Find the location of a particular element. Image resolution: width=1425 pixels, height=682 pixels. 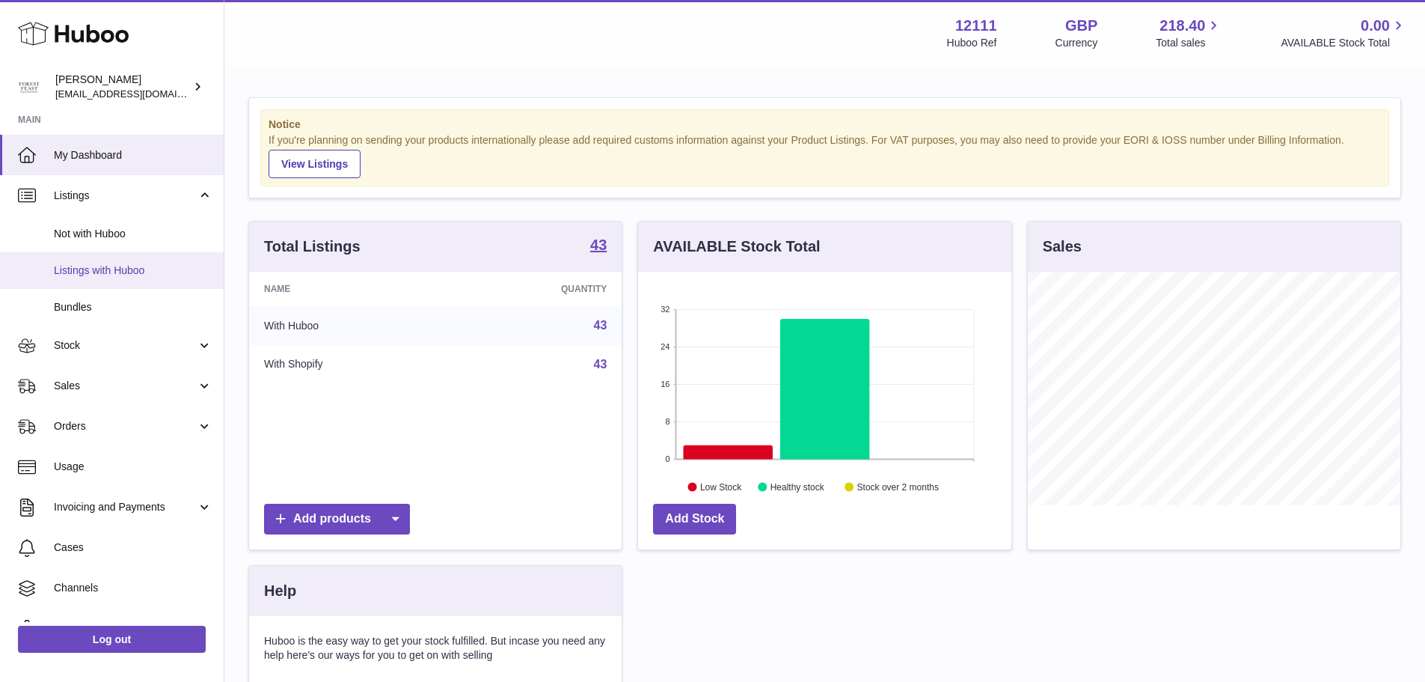

a: 218.40 Total sales is located at coordinates (1189, 33).